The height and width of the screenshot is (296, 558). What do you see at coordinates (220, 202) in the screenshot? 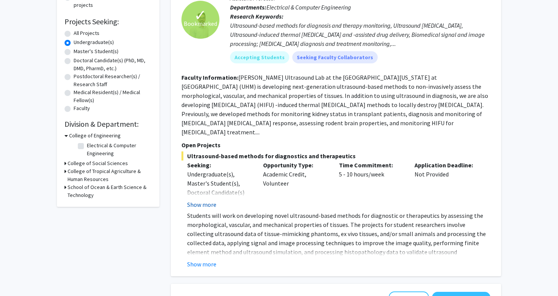
I see `div: Undergraduate(s), Master's Student(s), Doctoral Candidate(s) (PhD, MD, DMD, PharmD, etc.), Medica...` at bounding box center [220, 202].